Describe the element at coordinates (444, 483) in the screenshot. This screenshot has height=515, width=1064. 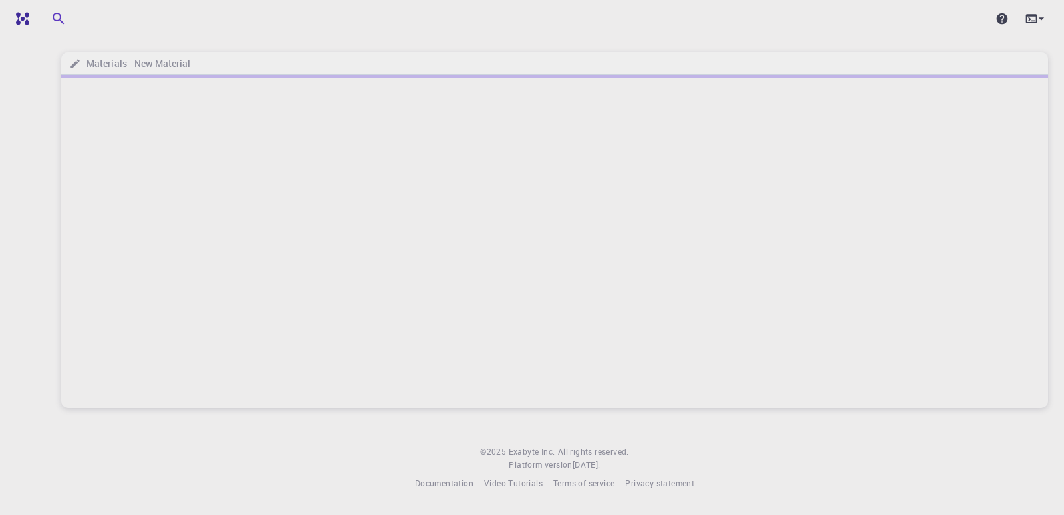
I see `span: Documentation` at that location.